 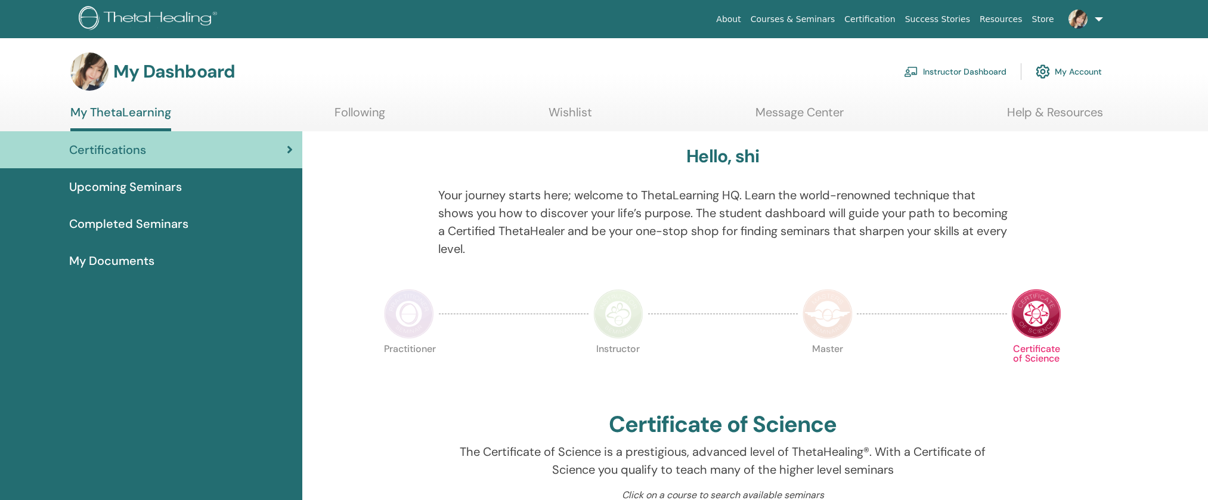 I want to click on img: Certificate of Science, so click(x=1036, y=314).